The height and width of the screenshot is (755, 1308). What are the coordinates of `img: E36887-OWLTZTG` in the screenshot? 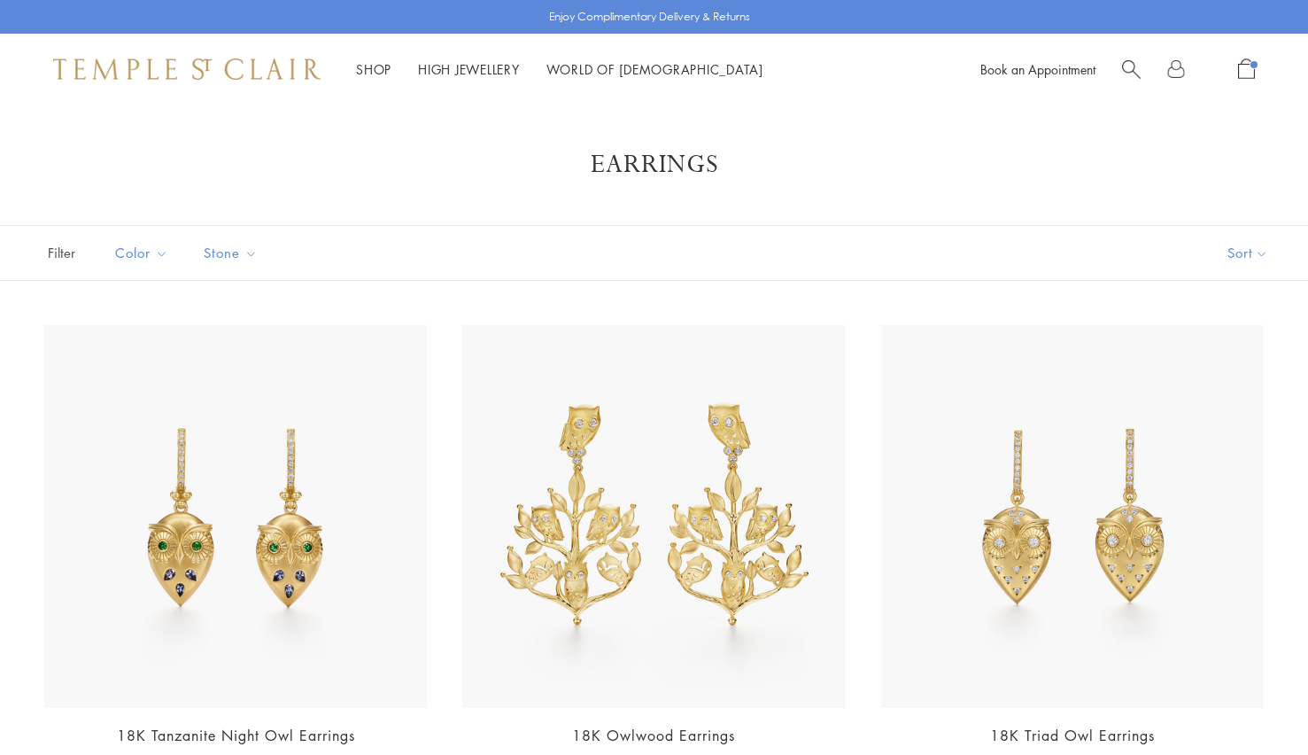 It's located at (236, 516).